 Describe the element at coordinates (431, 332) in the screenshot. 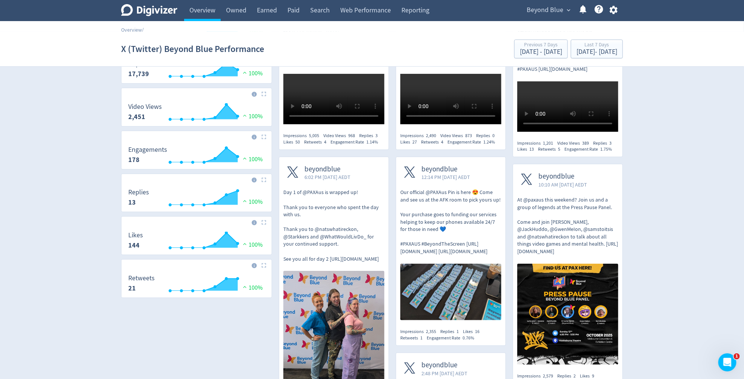

I see `span: 2,355` at that location.